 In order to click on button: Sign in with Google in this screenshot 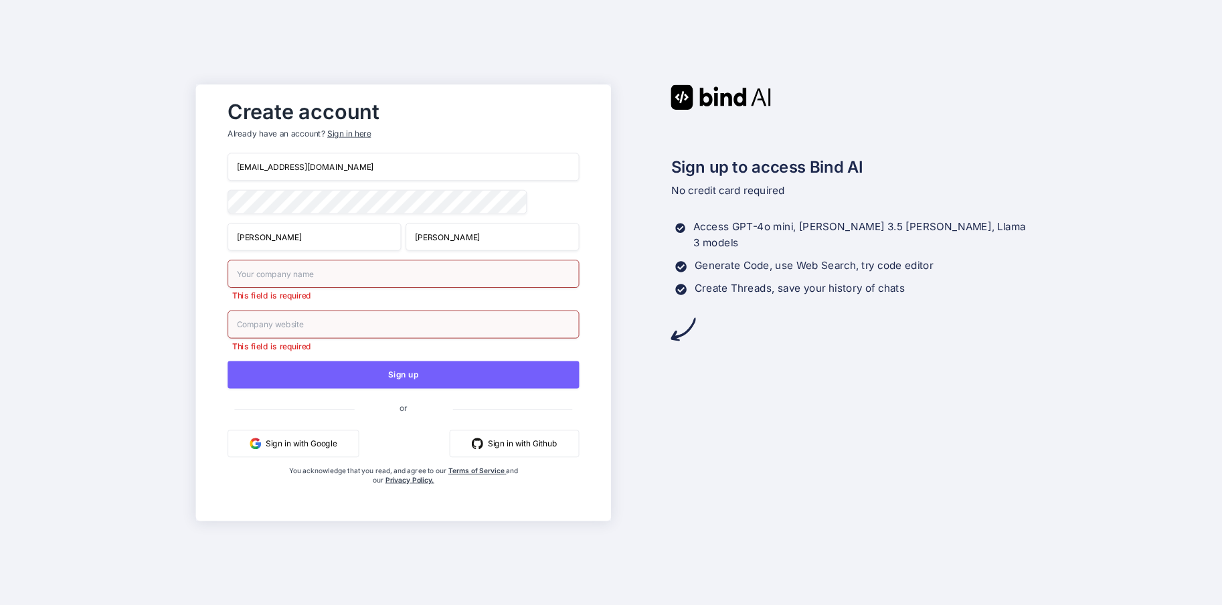, I will do `click(293, 443)`.